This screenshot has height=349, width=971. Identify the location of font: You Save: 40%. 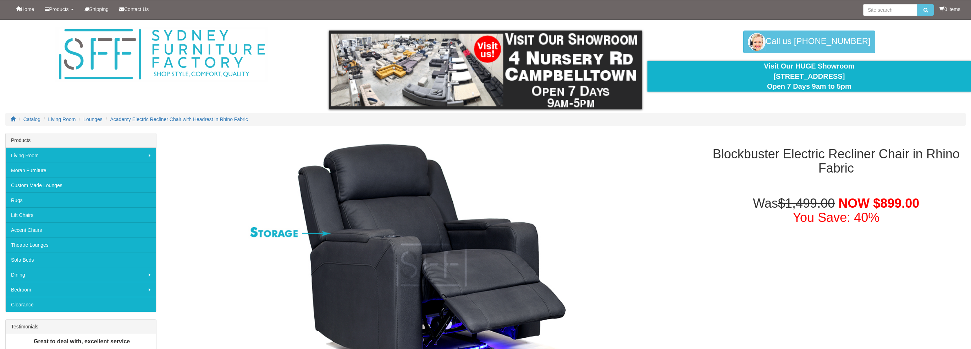
(836, 217).